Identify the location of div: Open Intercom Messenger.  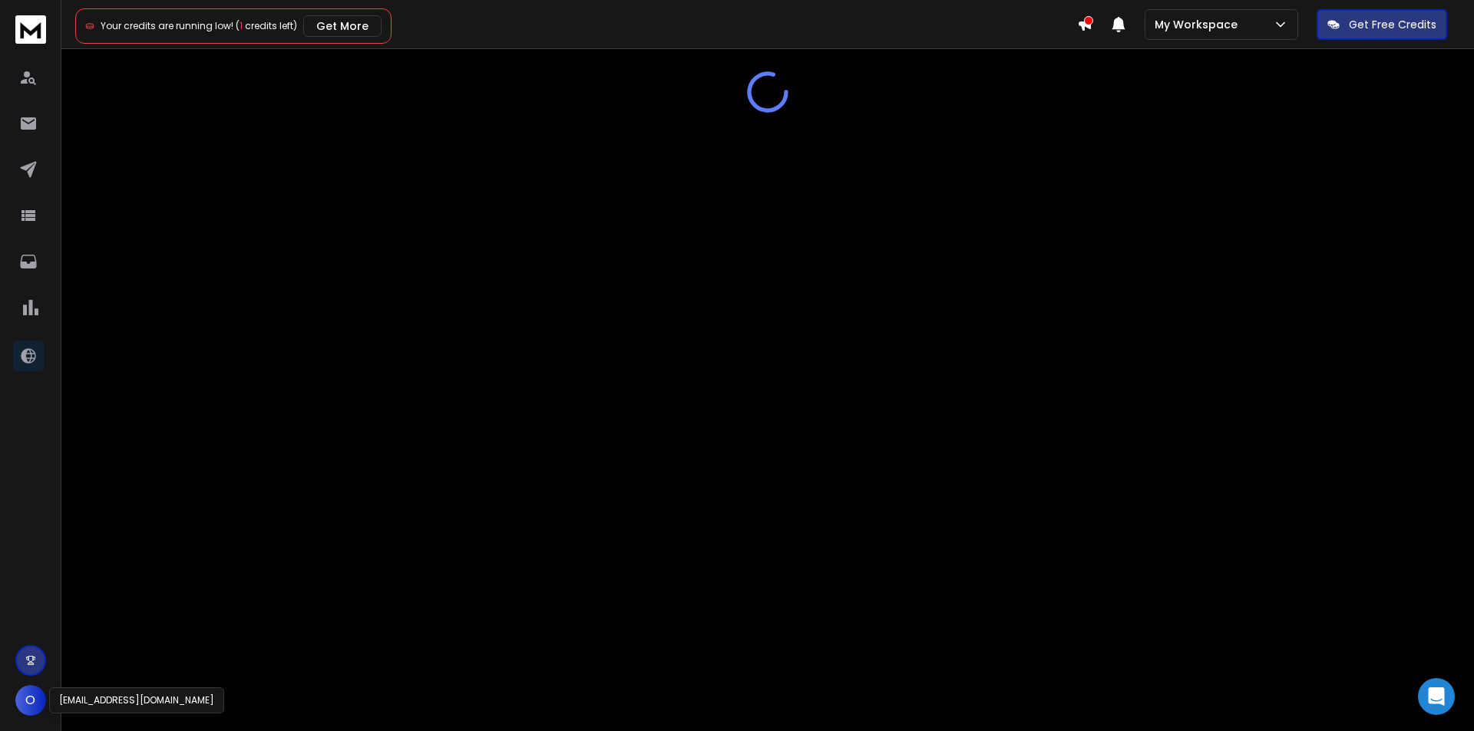
(1436, 697).